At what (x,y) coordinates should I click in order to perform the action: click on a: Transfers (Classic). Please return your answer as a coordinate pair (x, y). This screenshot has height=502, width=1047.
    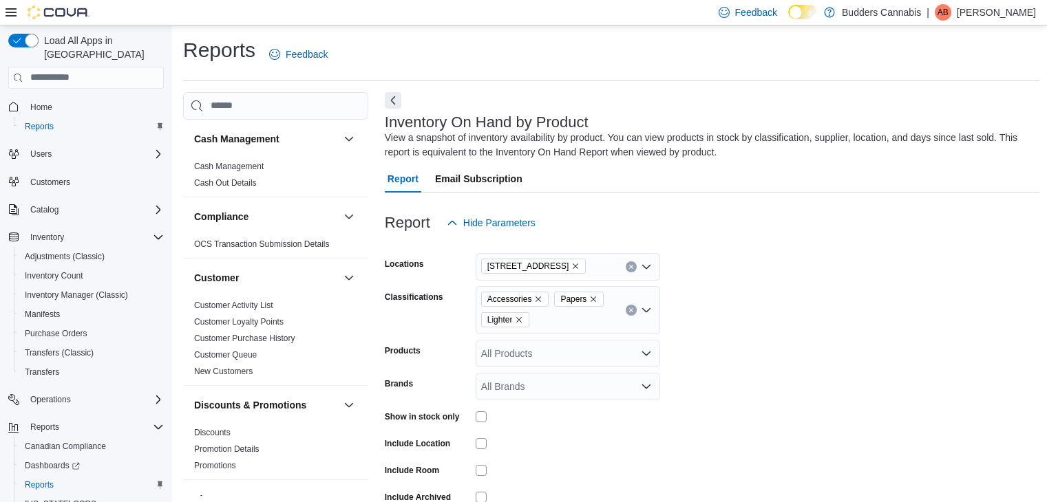
    Looking at the image, I should click on (59, 353).